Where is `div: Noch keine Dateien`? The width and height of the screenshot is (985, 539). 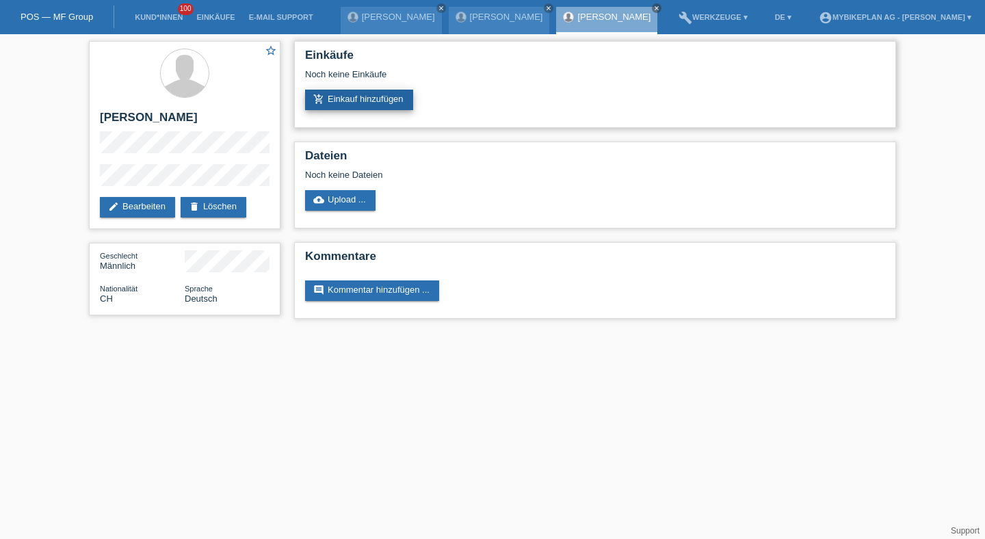 div: Noch keine Dateien is located at coordinates (514, 174).